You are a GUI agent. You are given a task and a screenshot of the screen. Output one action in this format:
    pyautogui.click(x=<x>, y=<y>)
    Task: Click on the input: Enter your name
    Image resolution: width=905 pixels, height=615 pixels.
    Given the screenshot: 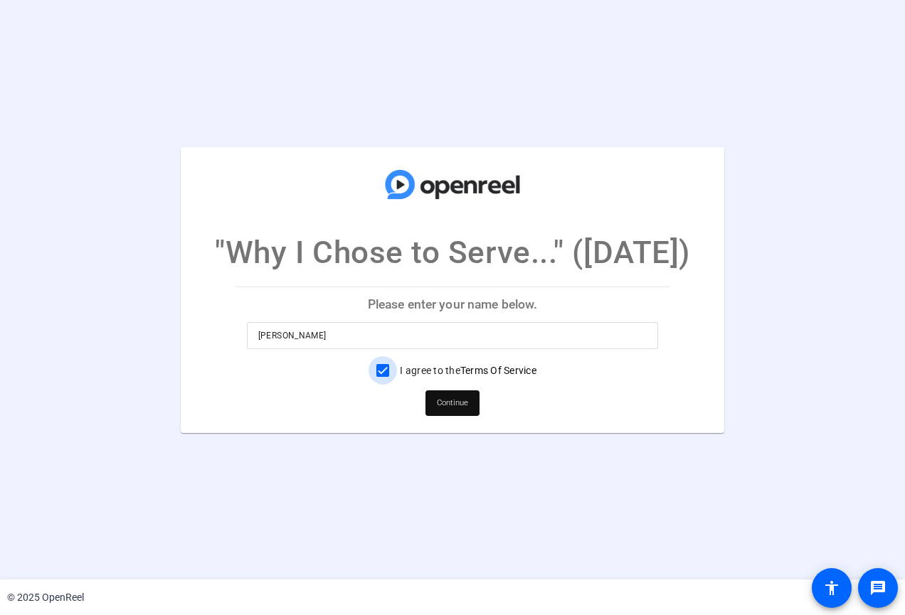 What is the action you would take?
    pyautogui.click(x=452, y=336)
    